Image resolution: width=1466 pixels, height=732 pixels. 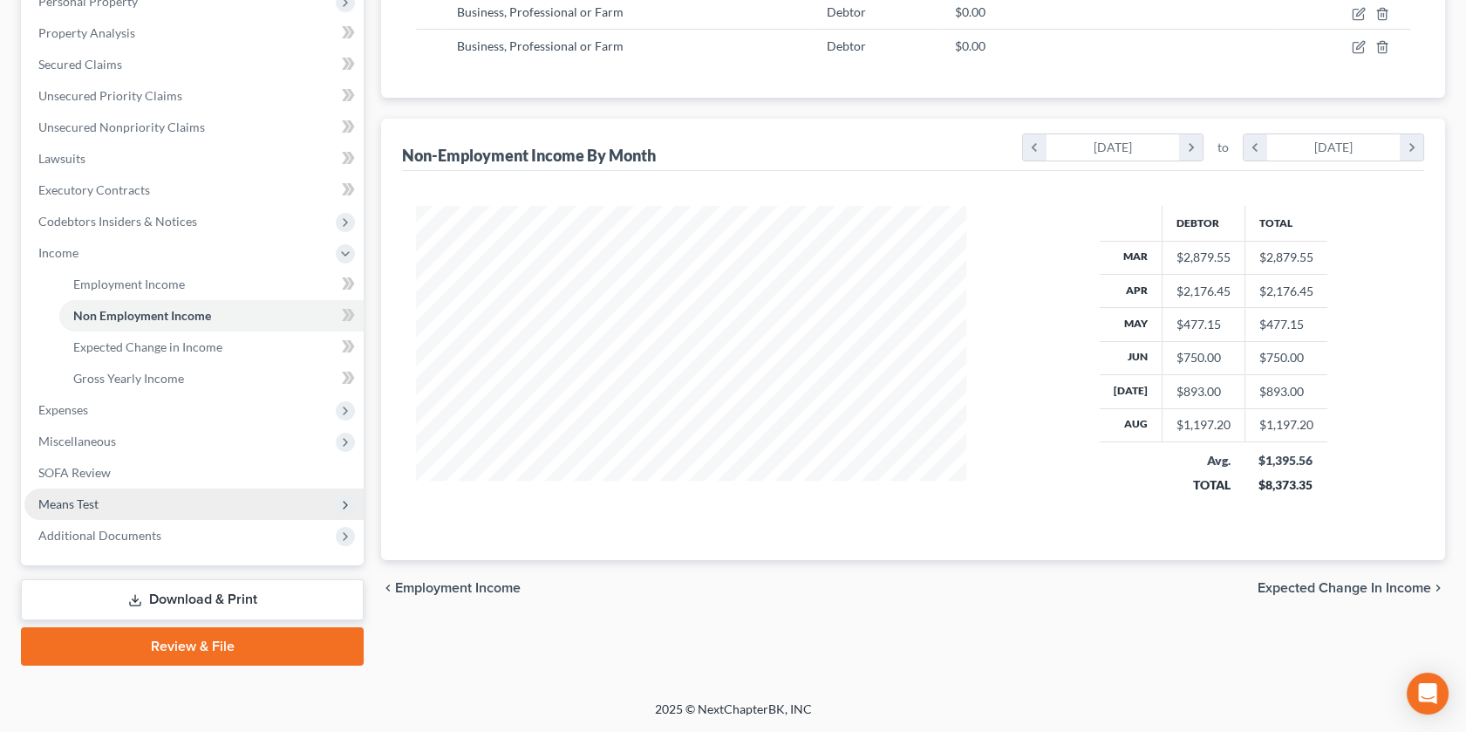 What do you see at coordinates (1204, 358) in the screenshot?
I see `div: $750.00` at bounding box center [1204, 358].